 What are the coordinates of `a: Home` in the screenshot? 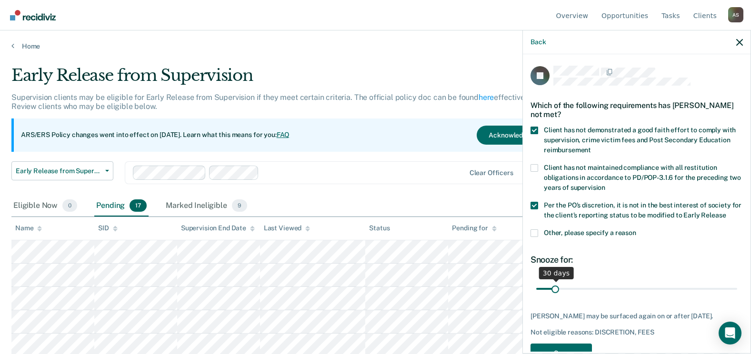 It's located at (375, 46).